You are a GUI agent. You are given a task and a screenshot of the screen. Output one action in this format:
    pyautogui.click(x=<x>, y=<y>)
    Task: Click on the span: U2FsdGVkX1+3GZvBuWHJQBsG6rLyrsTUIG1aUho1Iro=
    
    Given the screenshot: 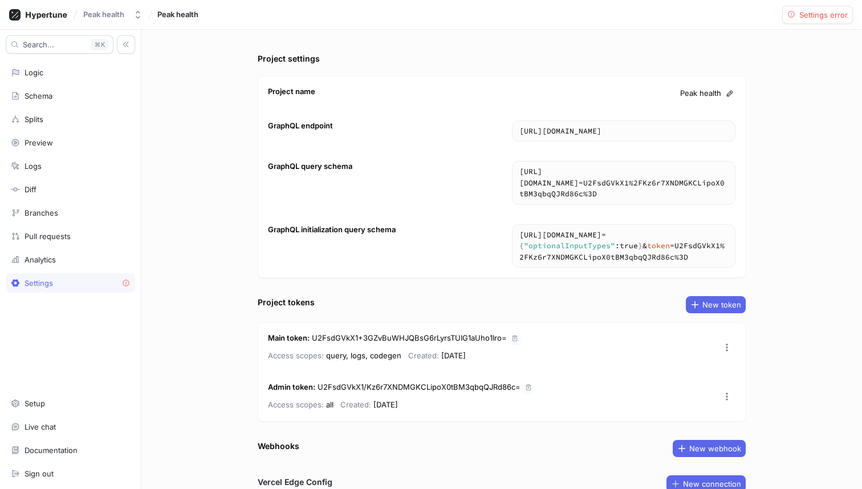 What is the action you would take?
    pyautogui.click(x=410, y=338)
    